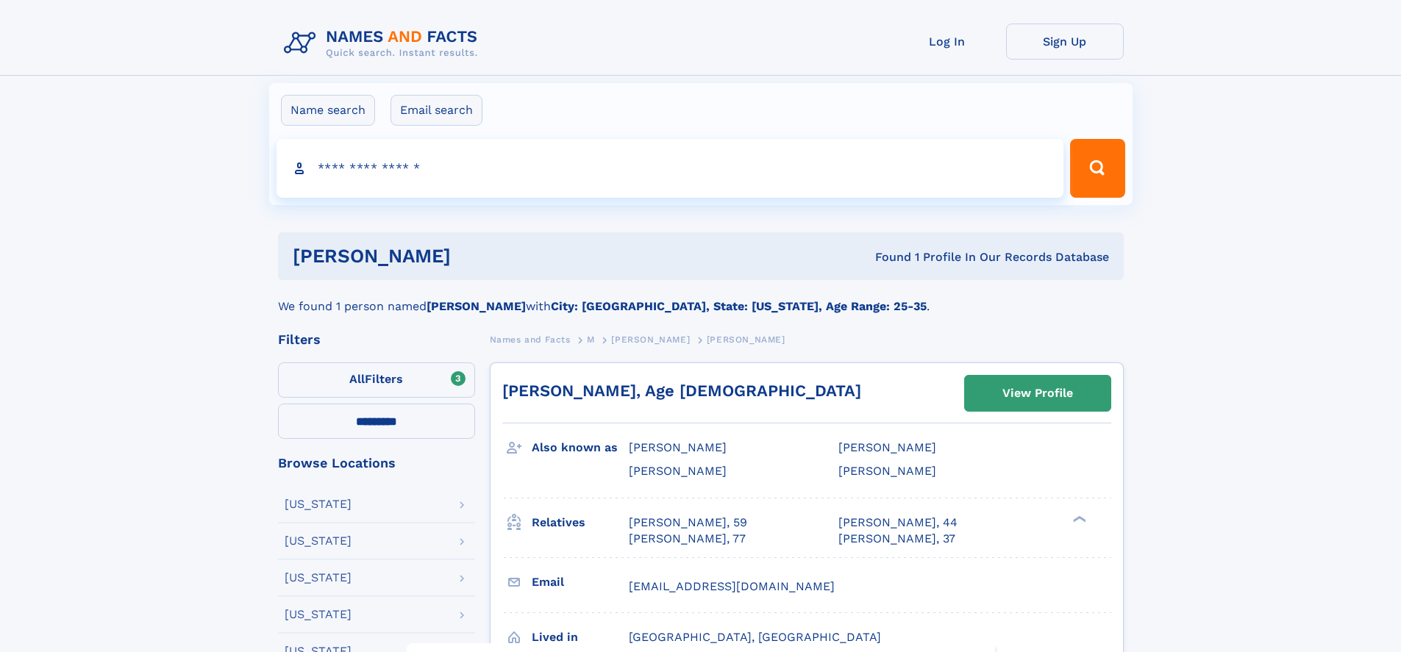 The width and height of the screenshot is (1401, 652). I want to click on a: Names and Facts, so click(530, 339).